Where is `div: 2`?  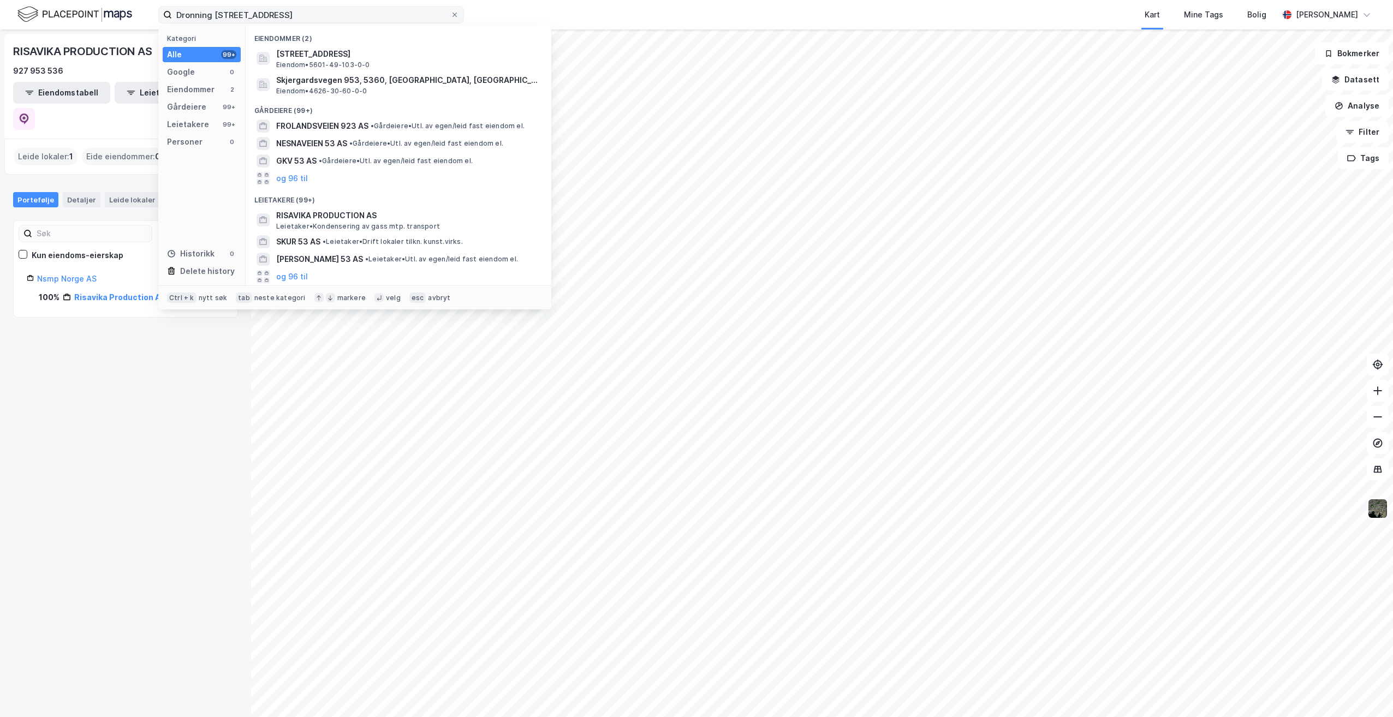
div: 2 is located at coordinates (232, 90).